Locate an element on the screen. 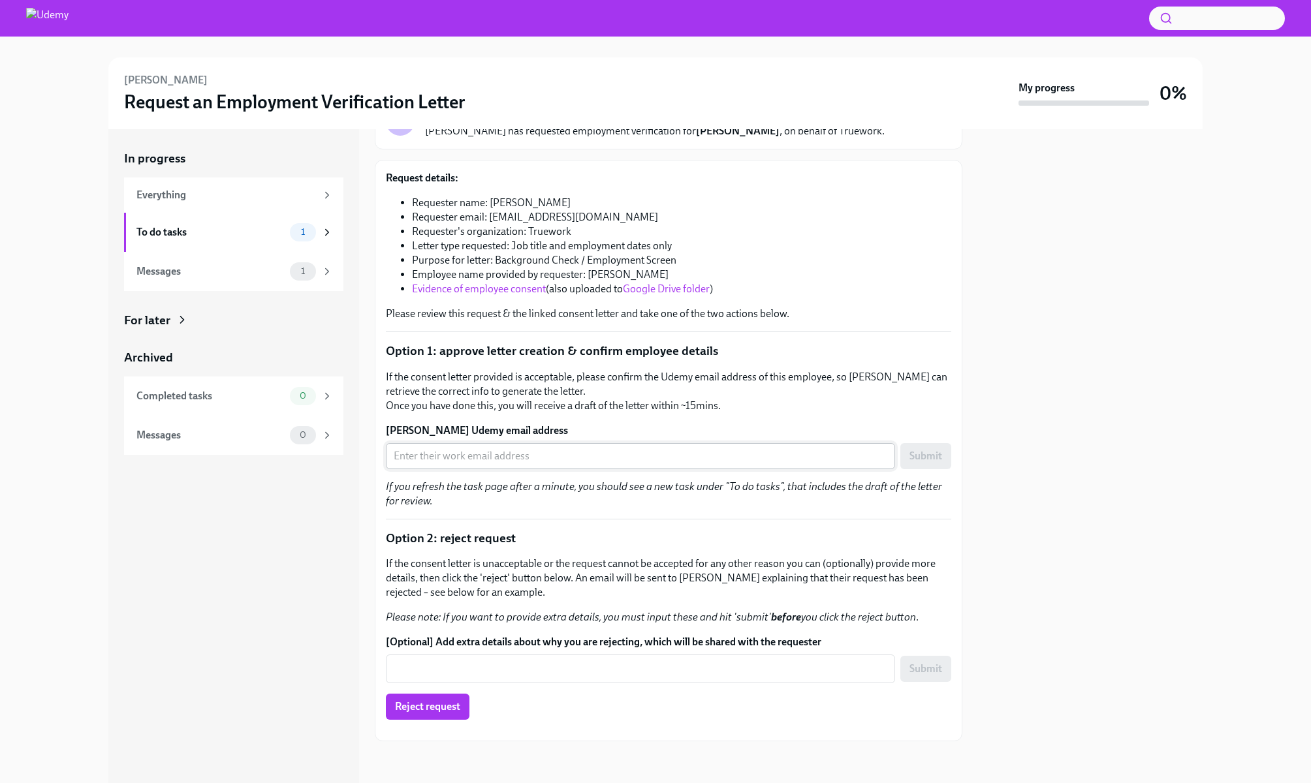  a: Completed tasks0 is located at coordinates (234, 396).